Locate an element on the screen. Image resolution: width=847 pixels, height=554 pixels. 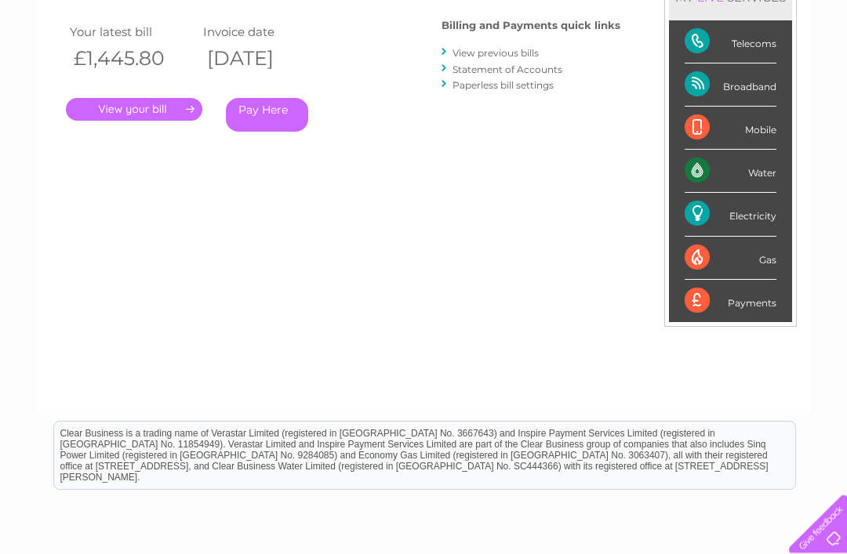
a: Log out is located at coordinates (813, 72).